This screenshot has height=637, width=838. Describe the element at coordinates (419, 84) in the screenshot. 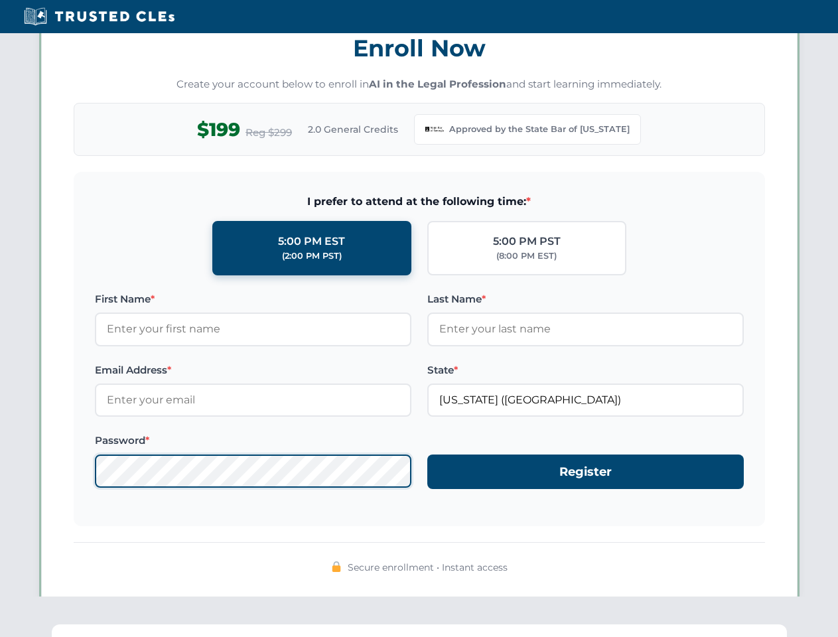

I see `p: Create your account below to enroll in and start learning immediately.` at that location.